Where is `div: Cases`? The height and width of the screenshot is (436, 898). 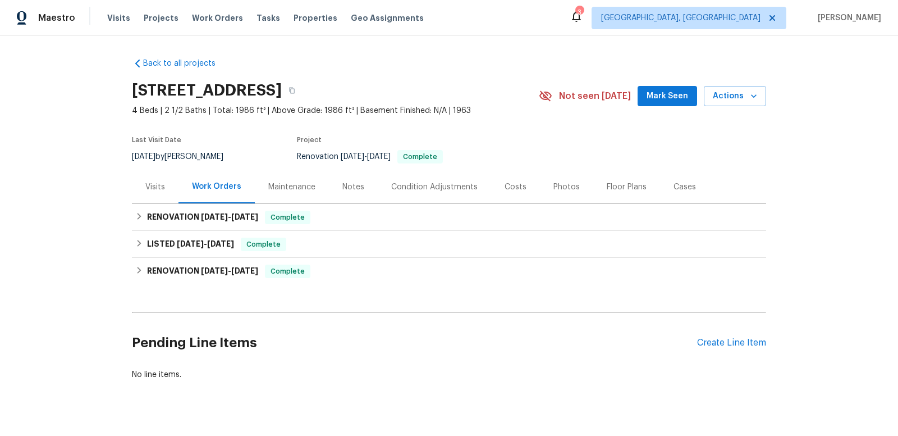
div: Cases is located at coordinates (685, 187).